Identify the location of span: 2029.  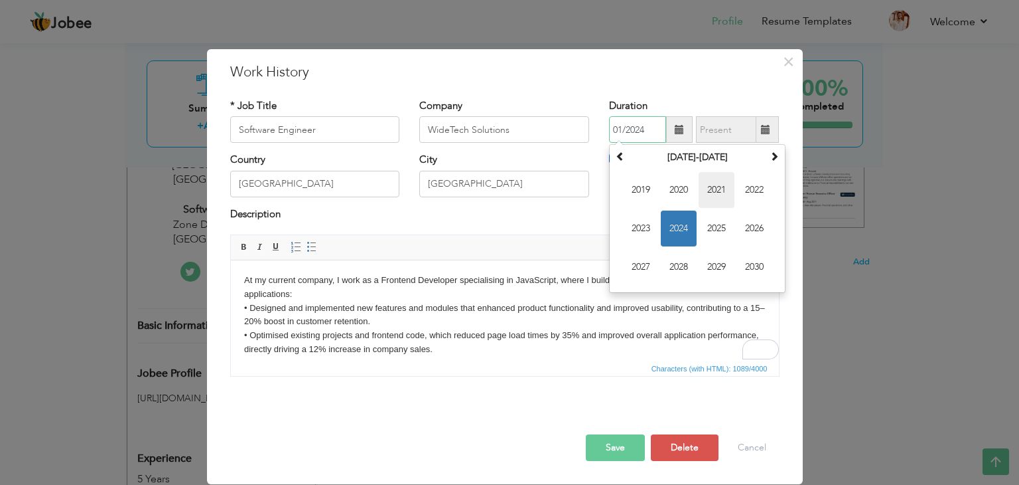
(717, 267).